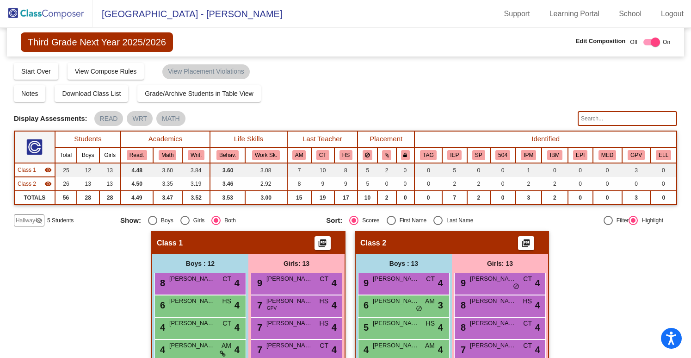 The width and height of the screenshot is (691, 358). What do you see at coordinates (555, 155) in the screenshot?
I see `button: IBM` at bounding box center [555, 155].